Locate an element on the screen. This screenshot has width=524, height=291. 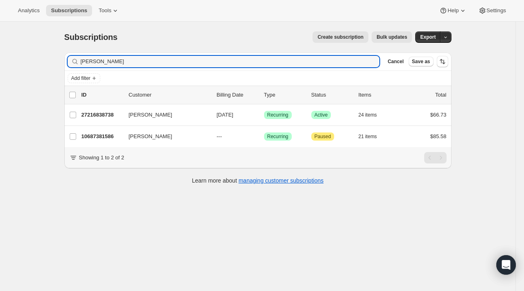
span: Paused is located at coordinates (323, 137).